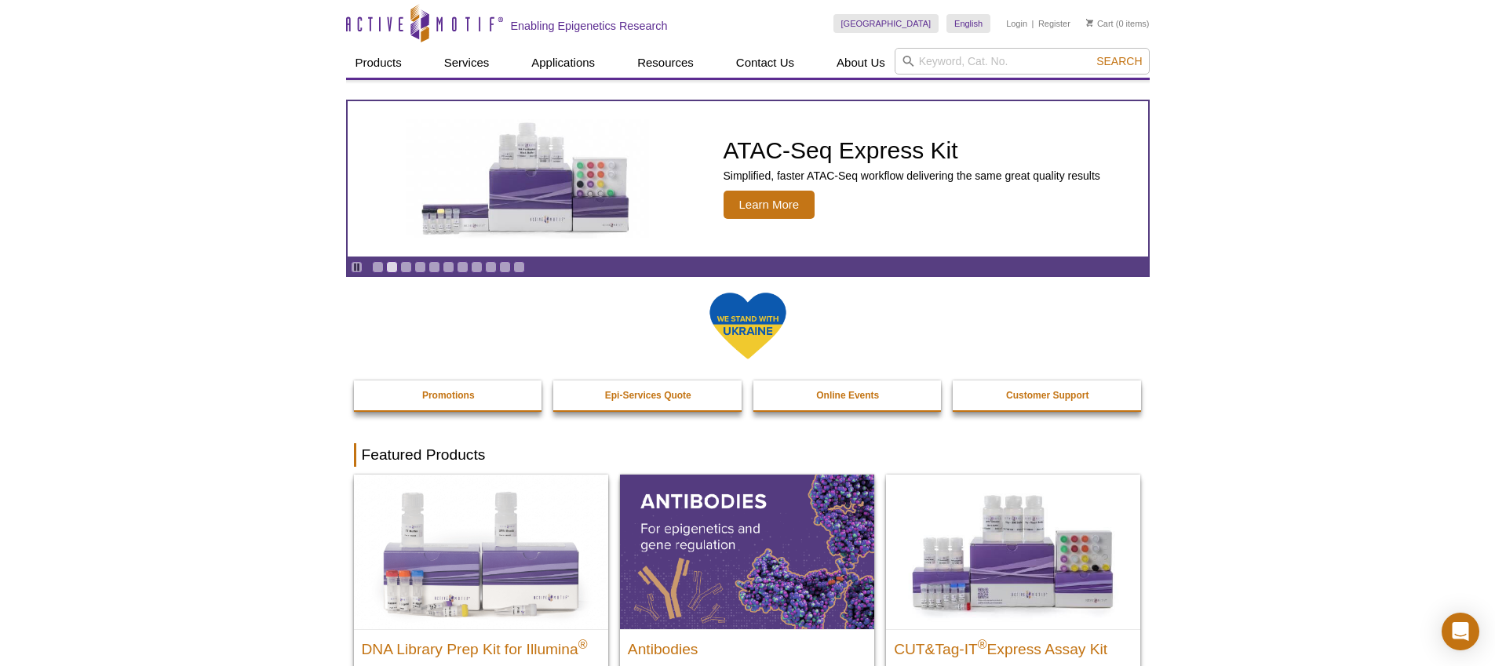 The height and width of the screenshot is (666, 1495). I want to click on div: Open Intercom Messenger, so click(1461, 632).